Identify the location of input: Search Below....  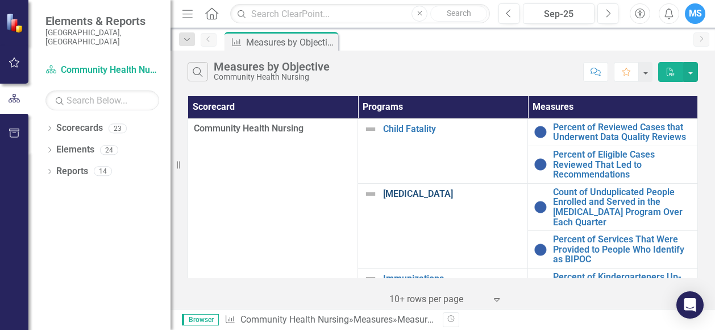
(102, 100).